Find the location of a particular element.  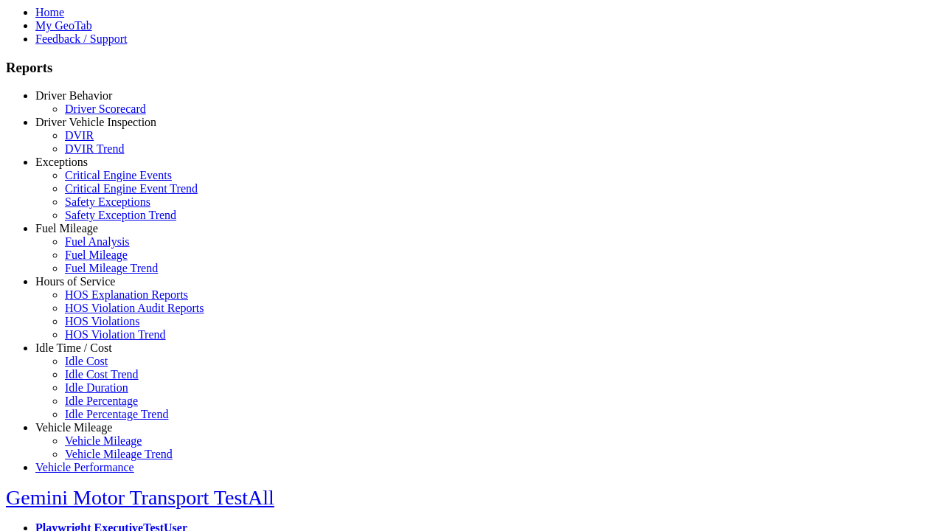

a: Fuel Mileage Trend is located at coordinates (111, 268).